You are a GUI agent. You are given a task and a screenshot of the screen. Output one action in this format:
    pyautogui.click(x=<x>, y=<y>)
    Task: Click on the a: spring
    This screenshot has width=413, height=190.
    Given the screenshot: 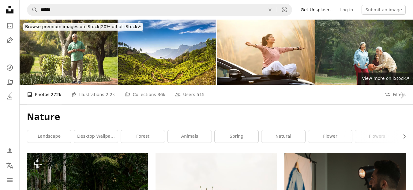 What is the action you would take?
    pyautogui.click(x=237, y=137)
    